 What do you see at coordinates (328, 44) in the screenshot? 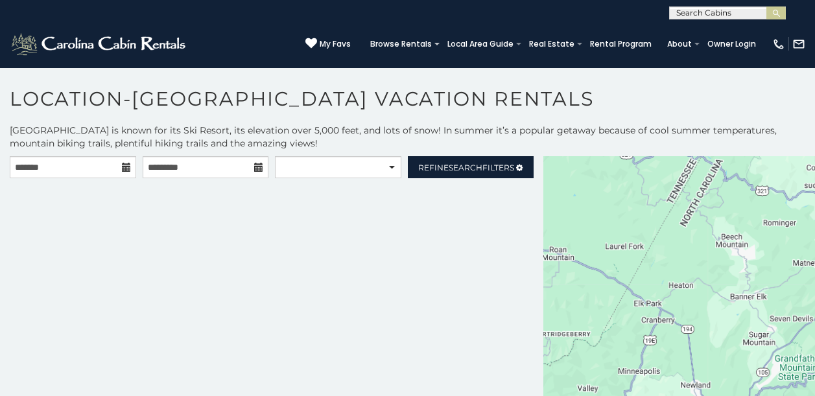
I see `a: My Favs` at bounding box center [328, 44].